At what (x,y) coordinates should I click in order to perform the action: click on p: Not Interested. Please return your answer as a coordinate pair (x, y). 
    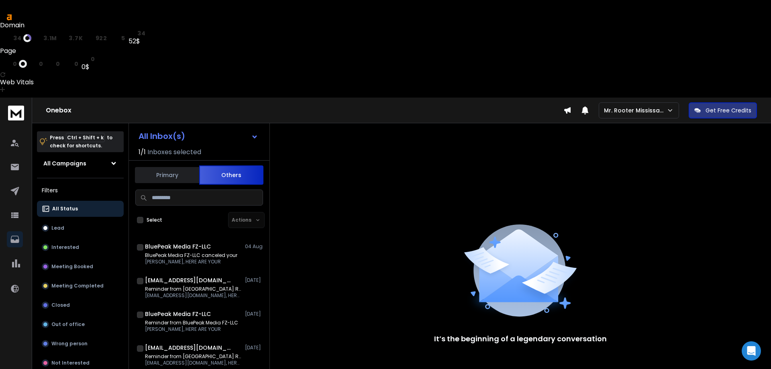
    Looking at the image, I should click on (70, 363).